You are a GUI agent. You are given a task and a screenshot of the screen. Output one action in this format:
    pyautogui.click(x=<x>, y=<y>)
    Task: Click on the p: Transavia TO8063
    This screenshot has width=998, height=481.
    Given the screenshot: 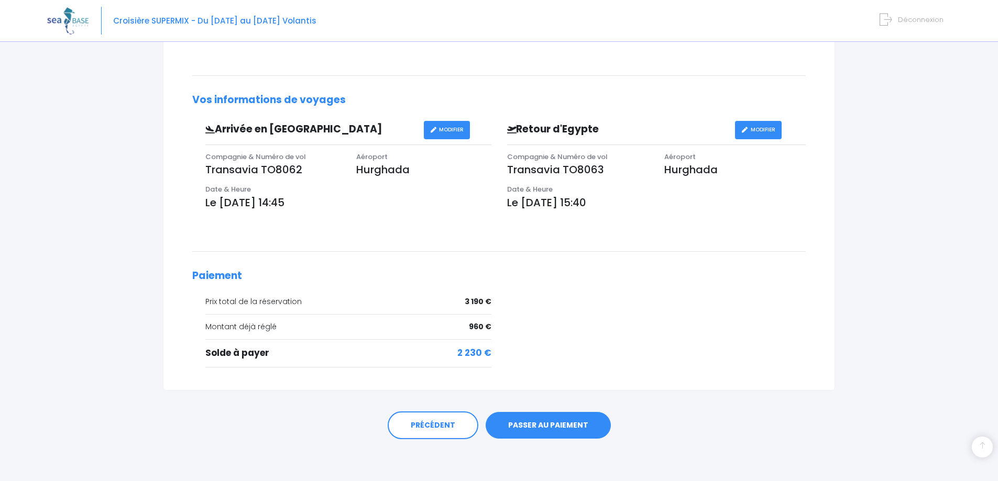 What is the action you would take?
    pyautogui.click(x=578, y=170)
    